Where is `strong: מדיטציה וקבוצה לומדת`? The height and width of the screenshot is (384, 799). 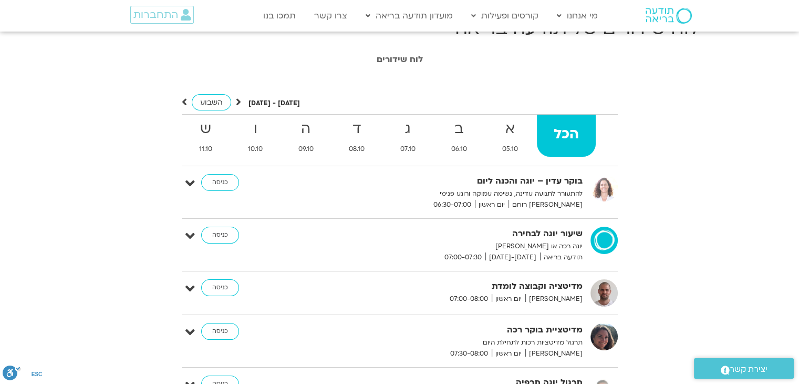 strong: מדיטציה וקבוצה לומדת is located at coordinates (454, 286).